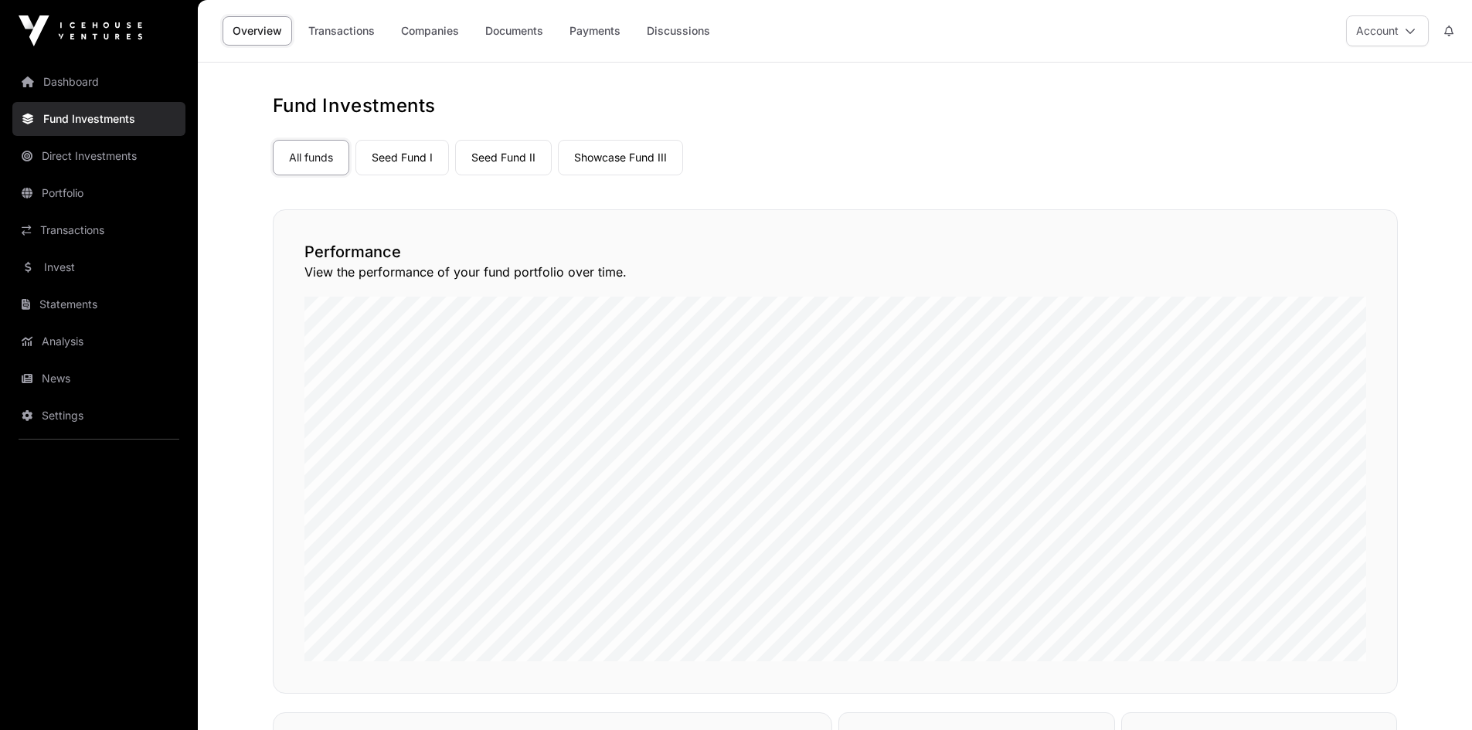 Image resolution: width=1472 pixels, height=730 pixels. Describe the element at coordinates (402, 158) in the screenshot. I see `a: Seed Fund I` at that location.